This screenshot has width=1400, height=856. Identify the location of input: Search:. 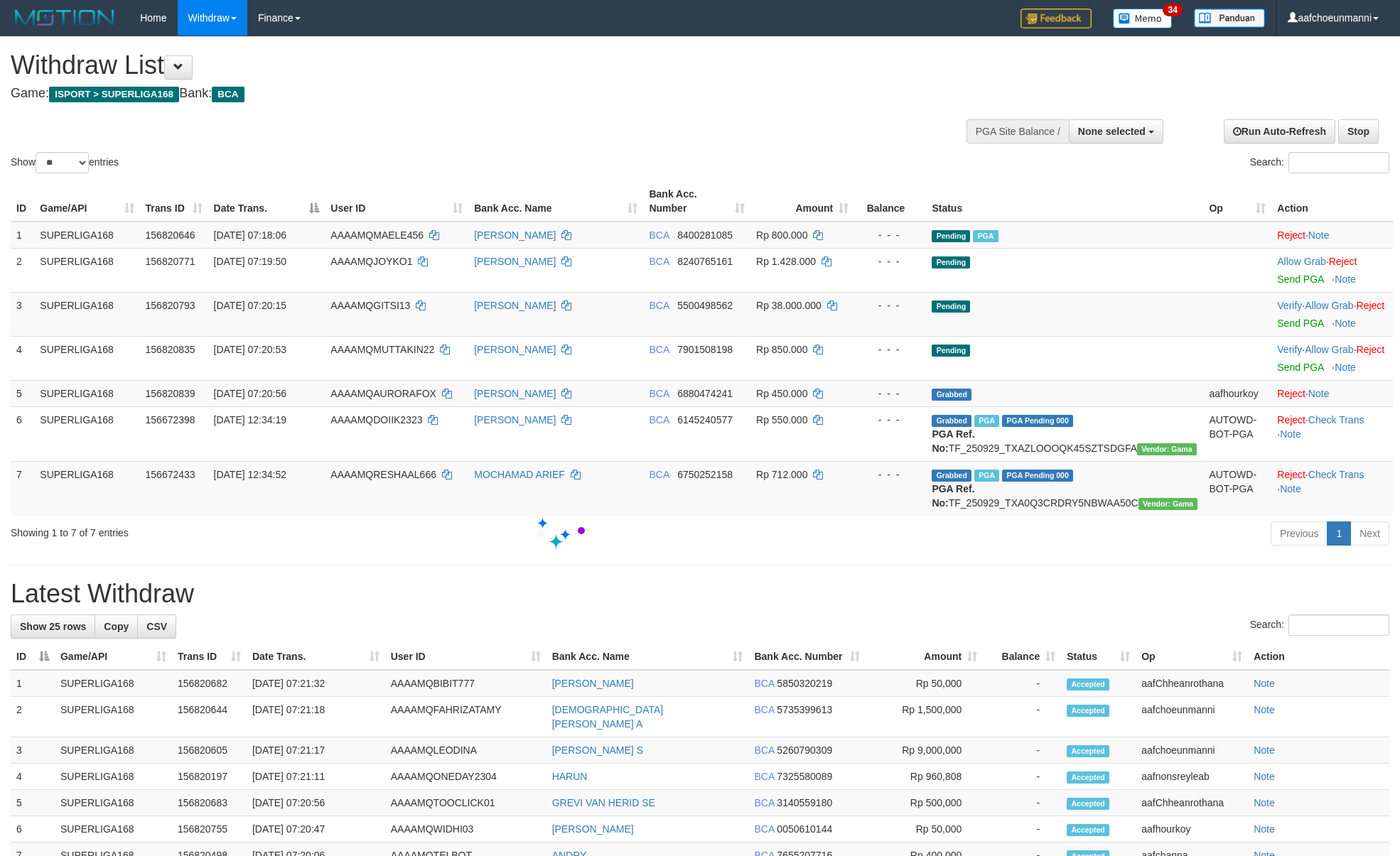
(1339, 625).